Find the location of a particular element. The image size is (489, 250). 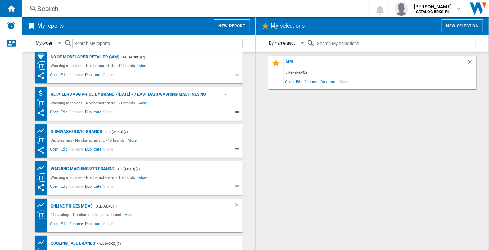

b: CATALOG BEKO PL is located at coordinates (432, 12).